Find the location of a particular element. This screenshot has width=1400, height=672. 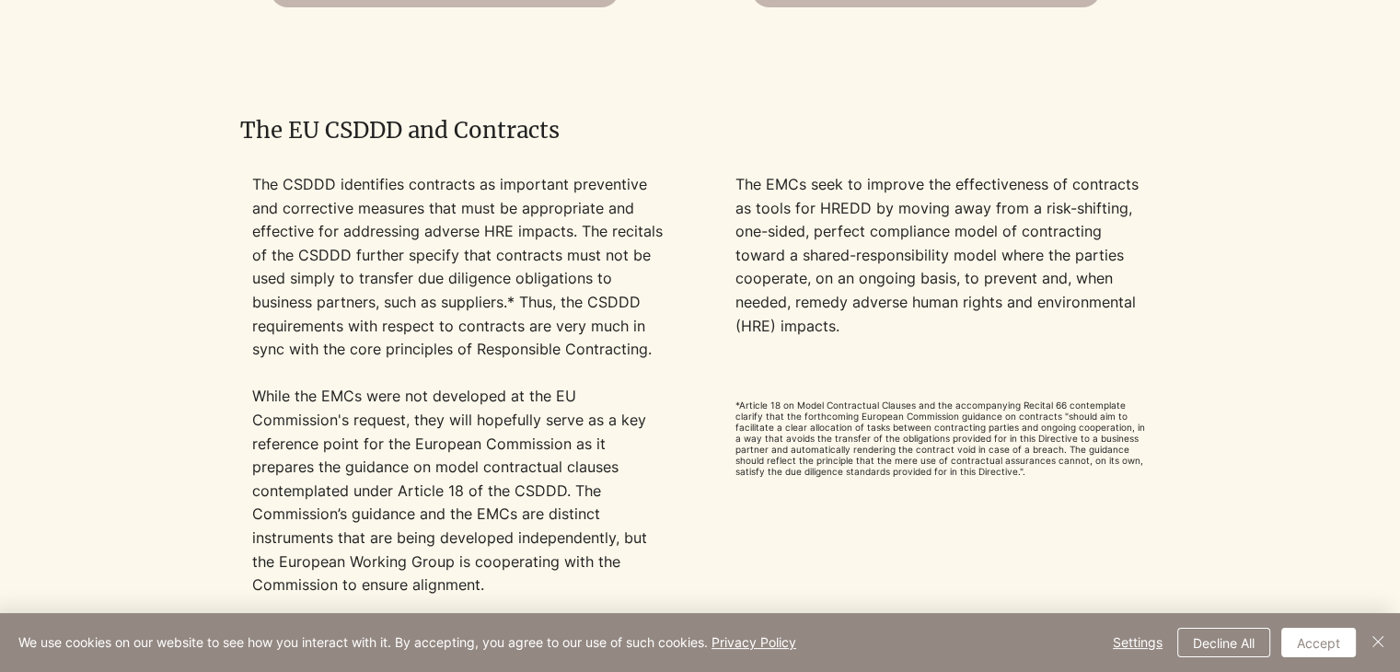

button: Close is located at coordinates (1378, 643).